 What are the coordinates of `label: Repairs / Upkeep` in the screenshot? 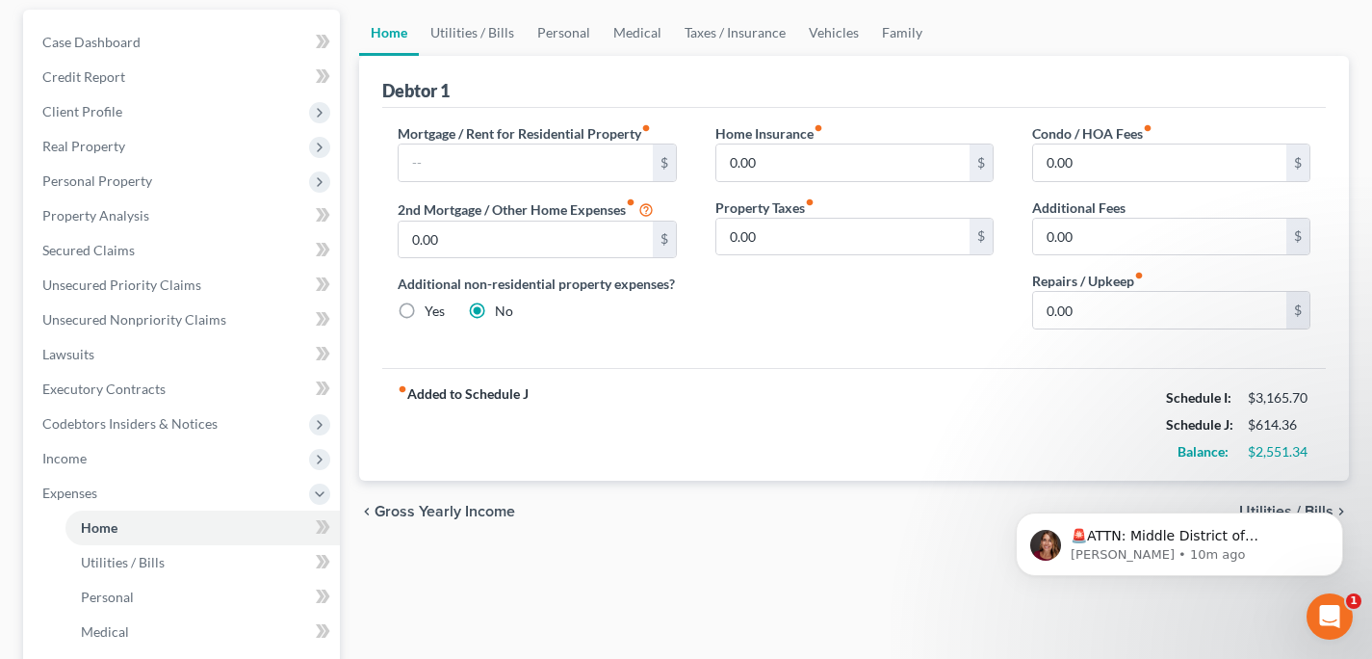 It's located at (1088, 280).